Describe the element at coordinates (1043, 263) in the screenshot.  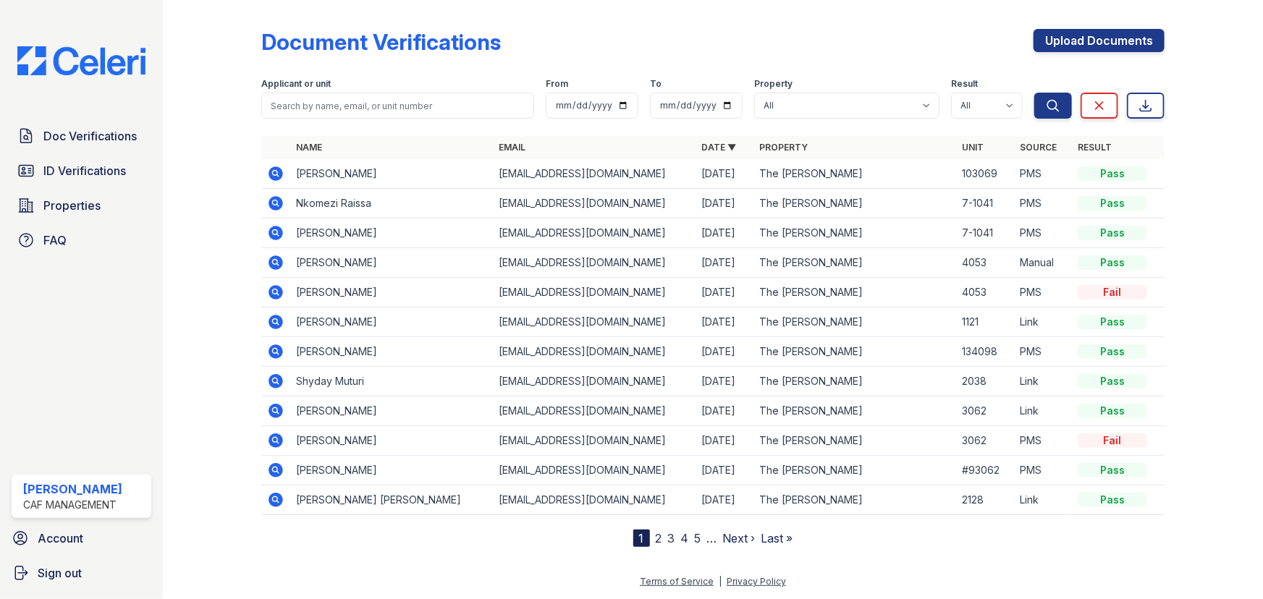
I see `td: Manual` at that location.